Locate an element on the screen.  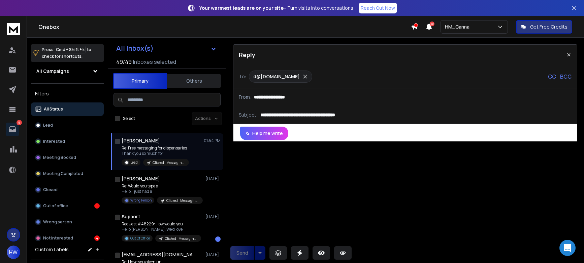
button: Get Free Credits is located at coordinates (543, 27).